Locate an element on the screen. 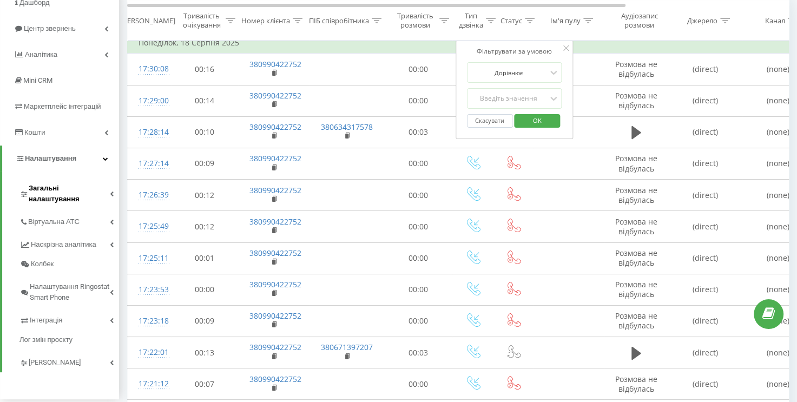 Image resolution: width=797 pixels, height=402 pixels. div: Канал is located at coordinates (775, 20).